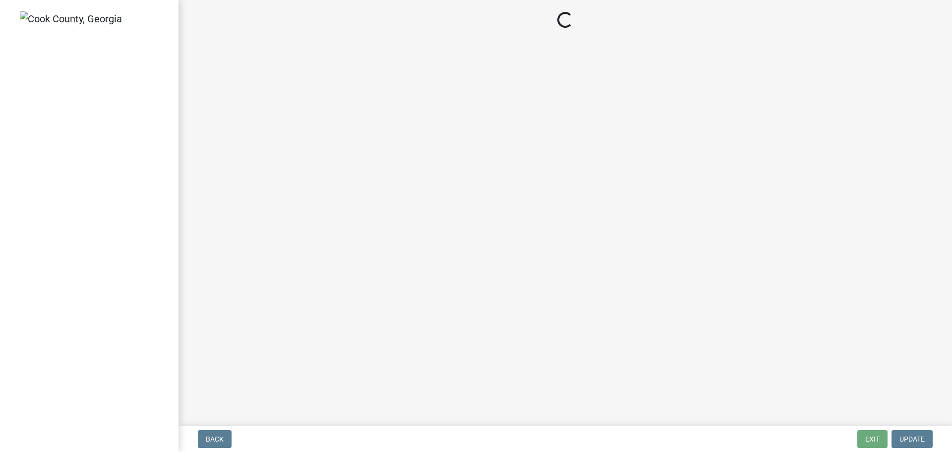  What do you see at coordinates (912, 439) in the screenshot?
I see `span: Update` at bounding box center [912, 439].